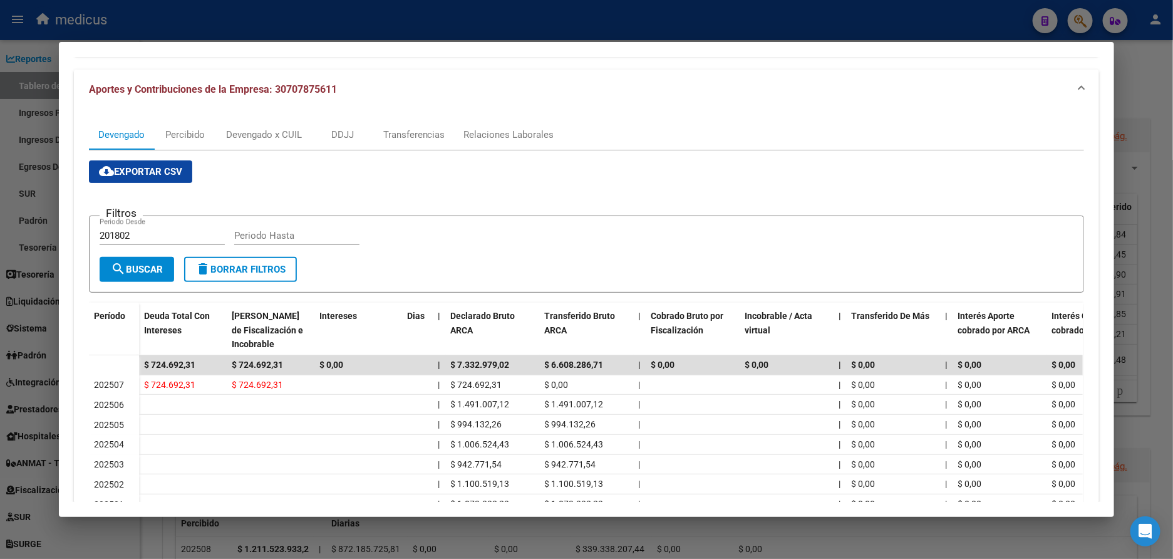  What do you see at coordinates (418, 330) in the screenshot?
I see `datatable-header-cell: Dias` at bounding box center [418, 330].